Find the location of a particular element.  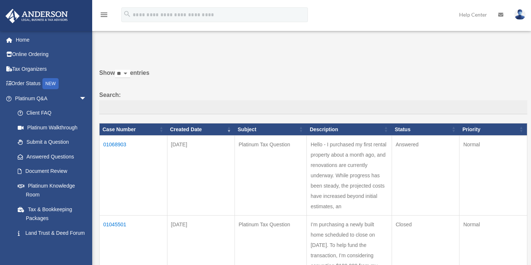

a: menu is located at coordinates (104, 16).